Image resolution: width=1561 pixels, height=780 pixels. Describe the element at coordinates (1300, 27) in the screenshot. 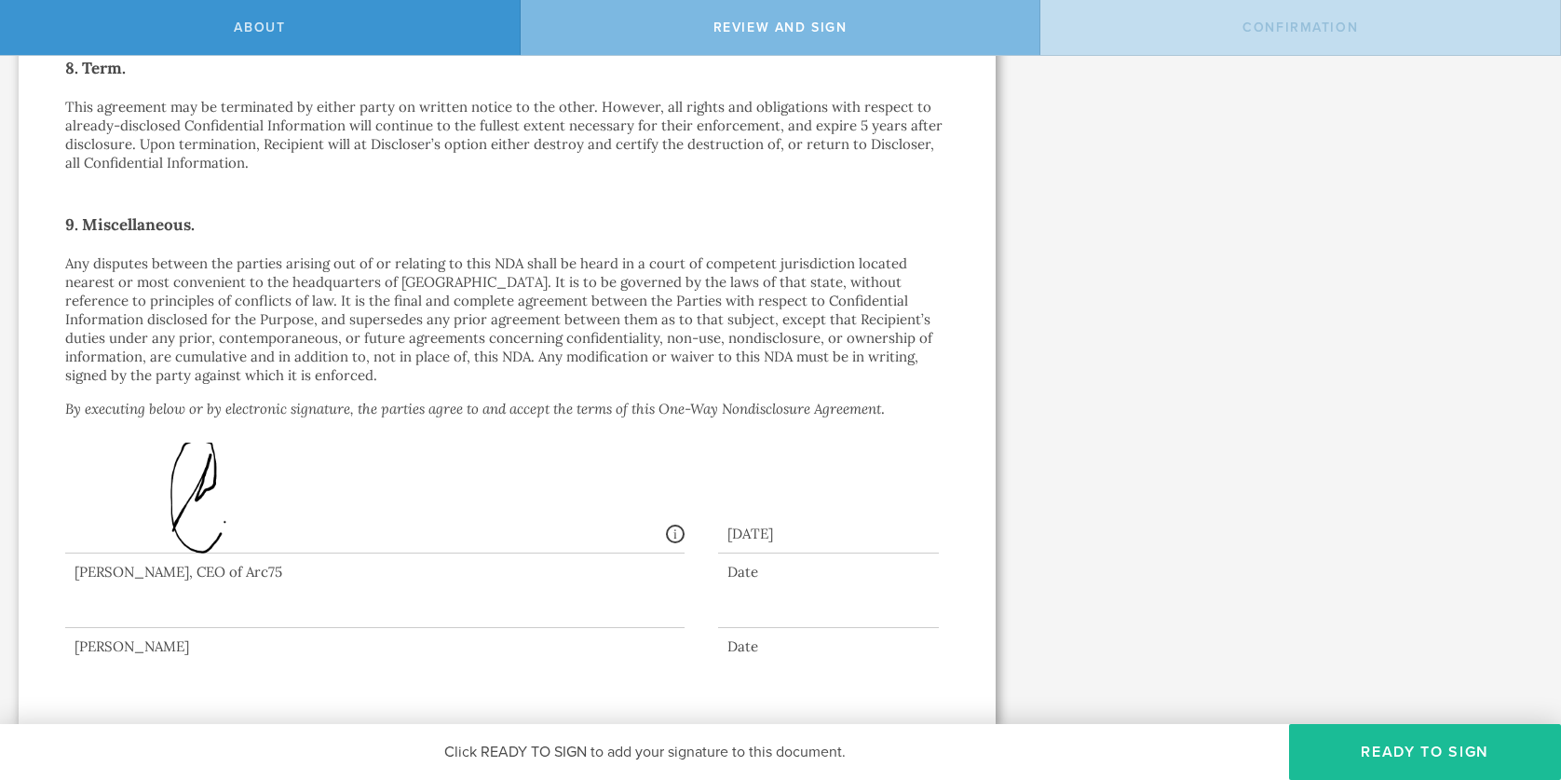

I see `span: Confirmation` at that location.